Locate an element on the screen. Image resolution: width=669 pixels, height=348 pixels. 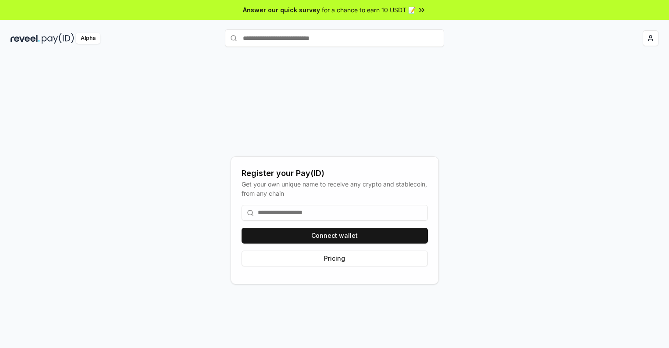
div: Register your Pay(ID) is located at coordinates (334, 173).